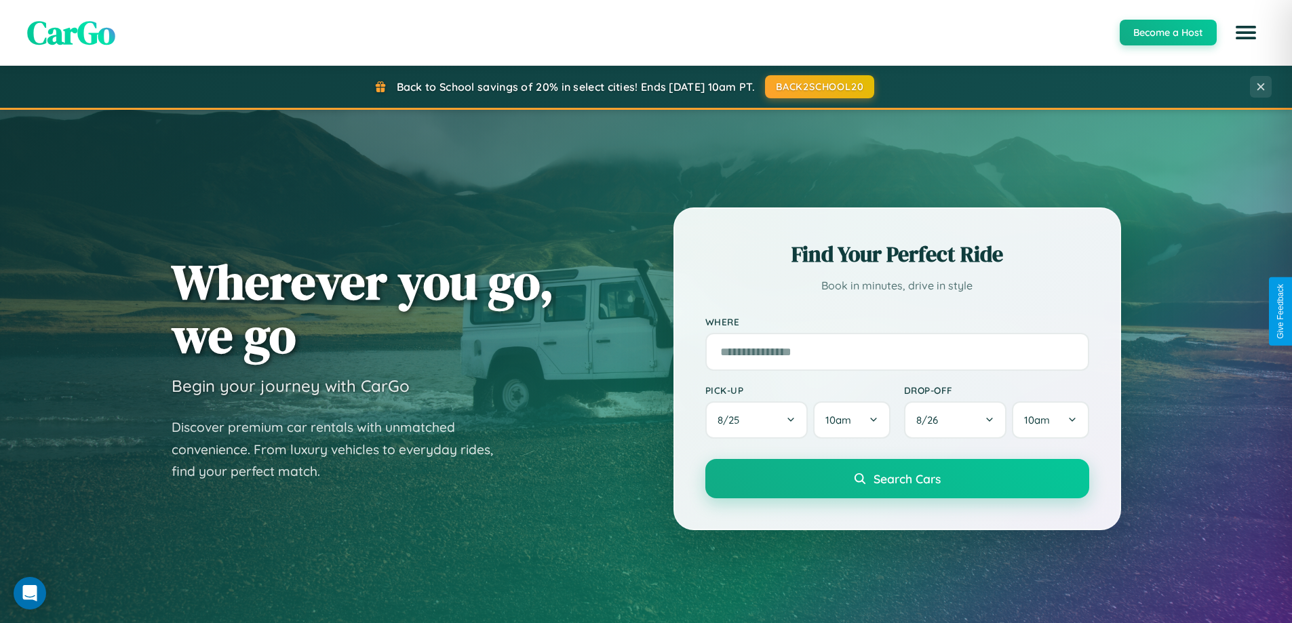 The height and width of the screenshot is (623, 1292). What do you see at coordinates (955, 420) in the screenshot?
I see `button: 8/26` at bounding box center [955, 420].